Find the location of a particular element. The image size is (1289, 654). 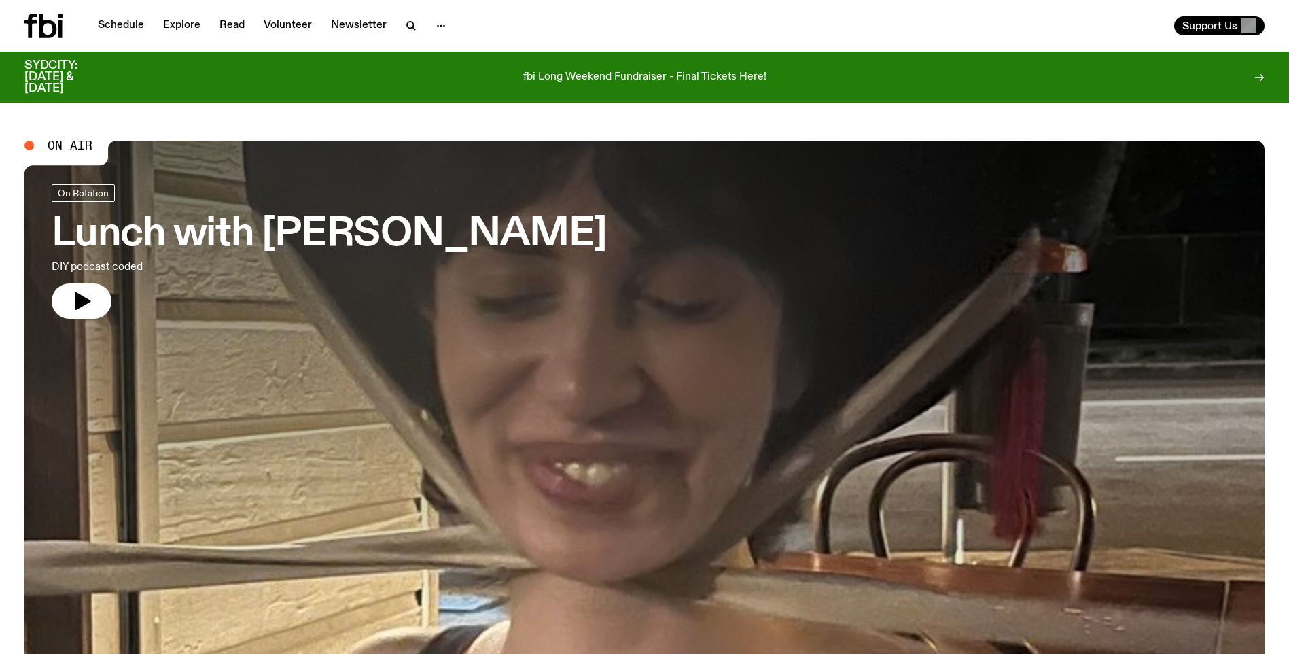

button: Support Us is located at coordinates (1219, 26).